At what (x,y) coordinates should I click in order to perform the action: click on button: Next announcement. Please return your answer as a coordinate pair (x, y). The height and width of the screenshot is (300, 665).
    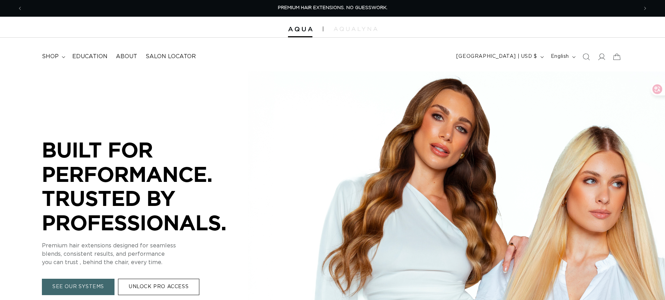
    Looking at the image, I should click on (645, 8).